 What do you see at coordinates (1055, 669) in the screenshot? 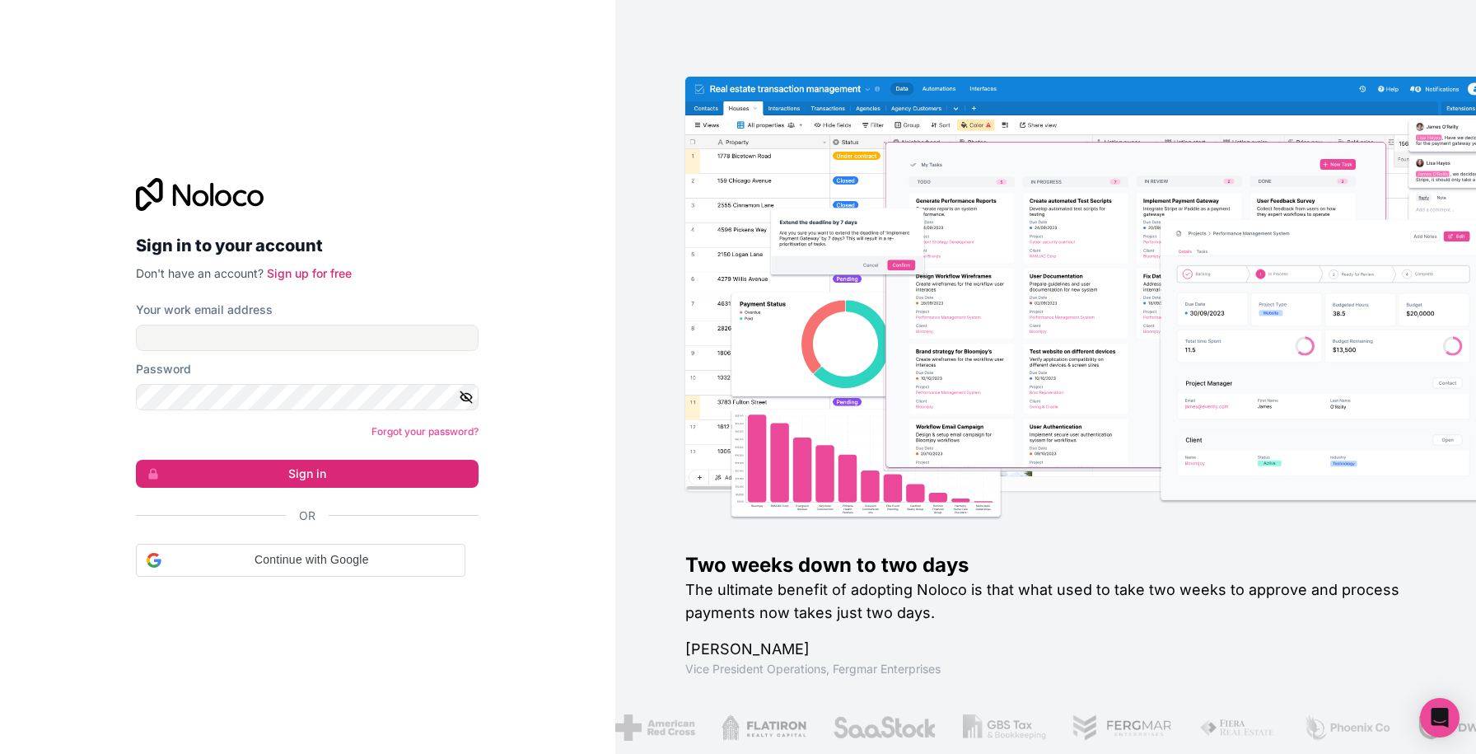
I see `h1: Vice President Operations , Fergmar Enterprises` at bounding box center [1055, 669].